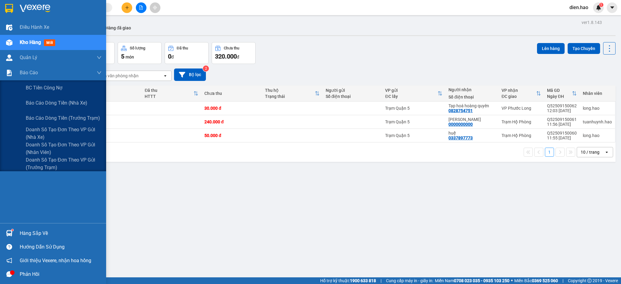 The image size is (621, 284). What do you see at coordinates (592, 22) in the screenshot?
I see `div: ver 1.8.143` at bounding box center [592, 22].